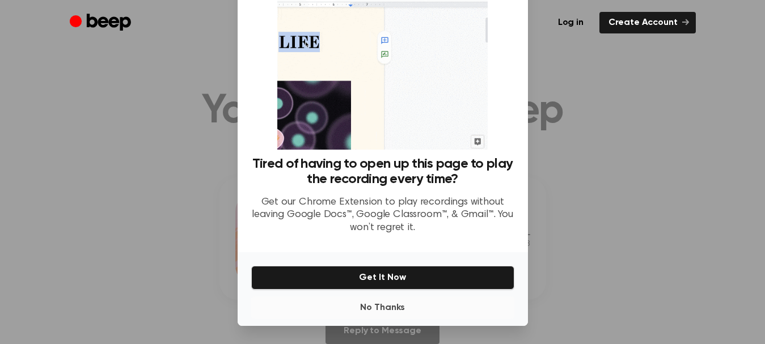 The width and height of the screenshot is (765, 344). Describe the element at coordinates (383, 278) in the screenshot. I see `button: Get It Now` at that location.